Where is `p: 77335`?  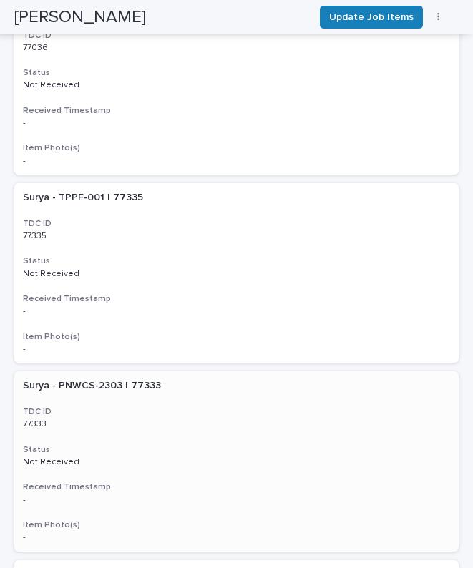
p: 77335 is located at coordinates (36, 235).